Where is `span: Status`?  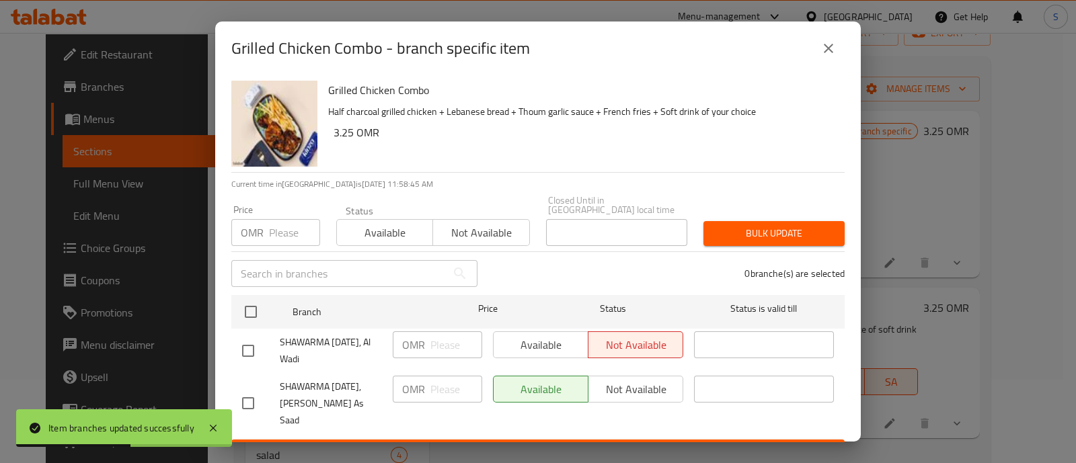
span: Status is located at coordinates (613, 309).